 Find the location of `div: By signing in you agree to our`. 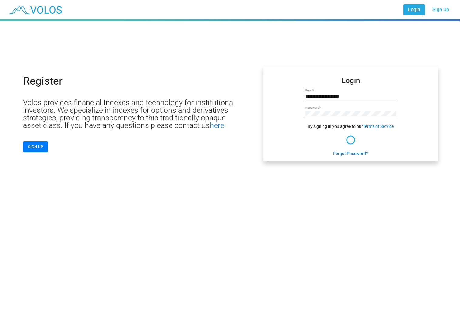

div: By signing in you agree to our is located at coordinates (350, 126).